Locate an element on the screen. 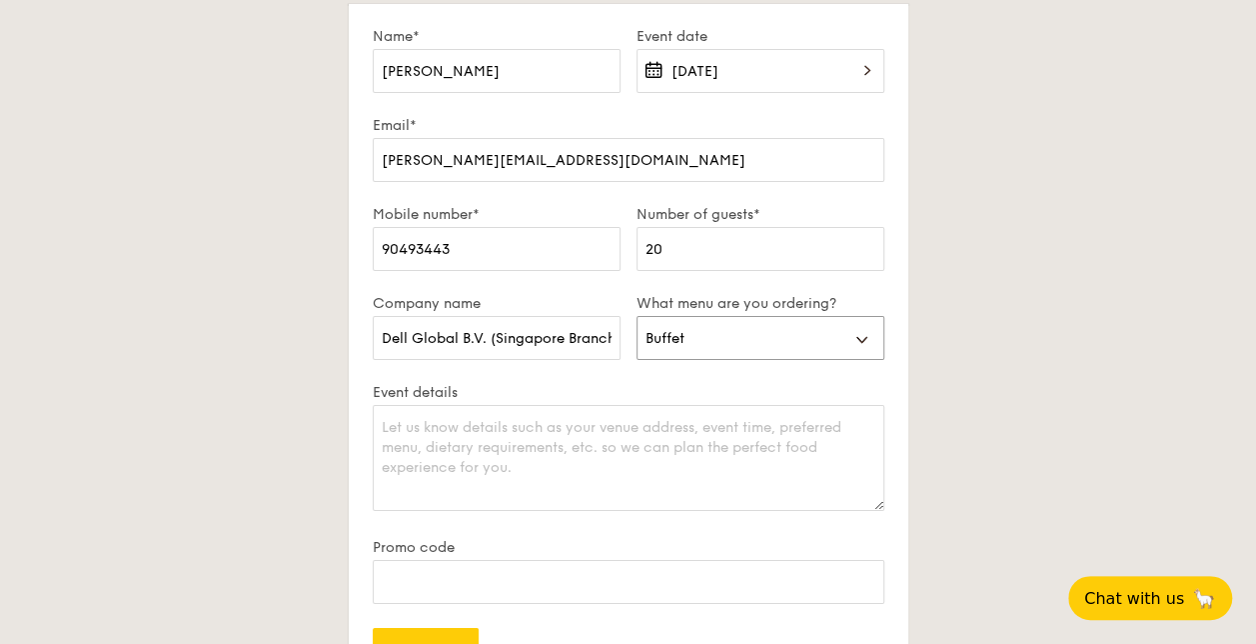 The width and height of the screenshot is (1256, 644). label: Email* is located at coordinates (629, 125).